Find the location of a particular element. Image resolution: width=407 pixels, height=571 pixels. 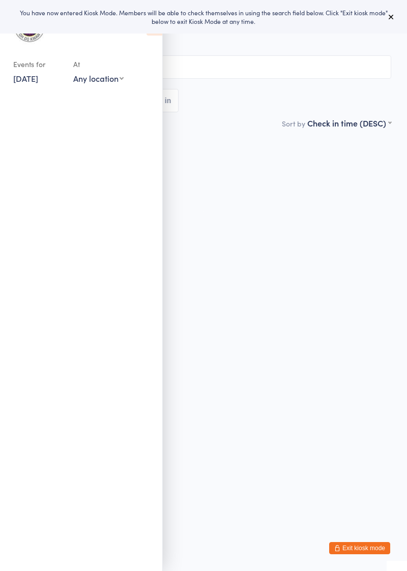

div: You have now entered Kiosk Mode. Members will be able to check themselves in using the search fie... is located at coordinates (203, 17).